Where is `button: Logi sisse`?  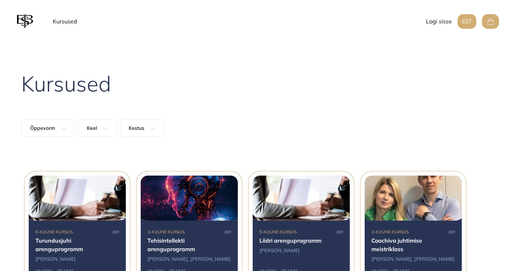 button: Logi sisse is located at coordinates (439, 21).